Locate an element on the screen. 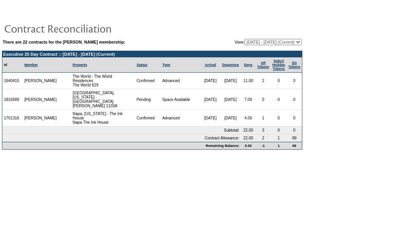  td: 7.00 is located at coordinates (248, 99).